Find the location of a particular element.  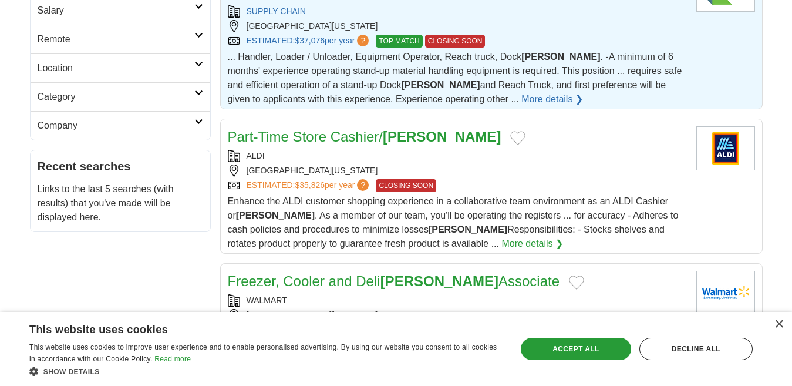

div: Close is located at coordinates (778, 324).